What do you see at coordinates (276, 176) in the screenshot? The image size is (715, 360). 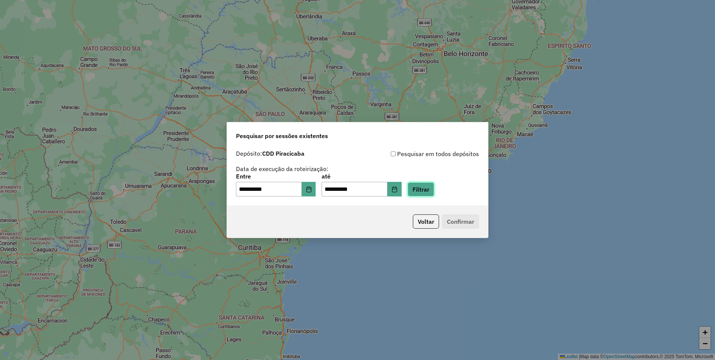 I see `label: Entre` at bounding box center [276, 176].